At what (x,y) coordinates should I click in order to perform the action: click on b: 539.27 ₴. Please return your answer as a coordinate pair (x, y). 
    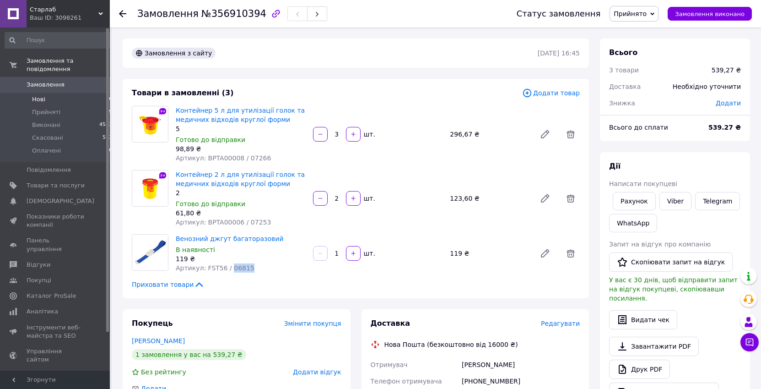
    Looking at the image, I should click on (724, 127).